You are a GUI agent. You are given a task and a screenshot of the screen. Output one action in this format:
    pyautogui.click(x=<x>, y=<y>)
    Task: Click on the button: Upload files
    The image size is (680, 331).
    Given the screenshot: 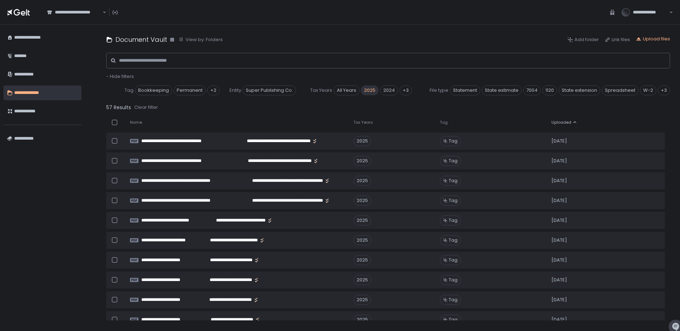 What is the action you would take?
    pyautogui.click(x=653, y=39)
    